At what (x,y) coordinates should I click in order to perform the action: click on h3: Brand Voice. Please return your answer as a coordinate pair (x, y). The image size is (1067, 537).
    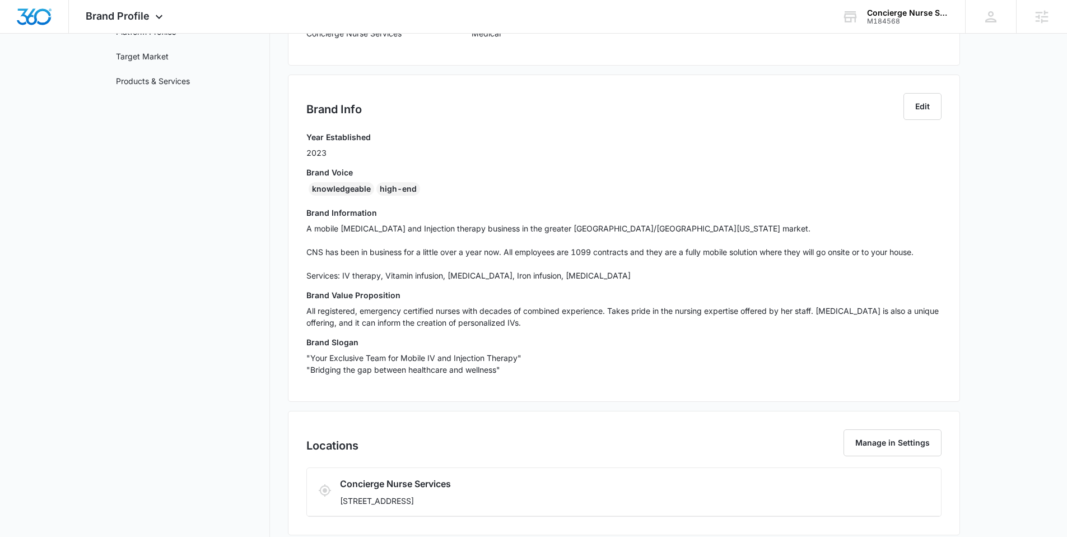
    Looking at the image, I should click on (624, 172).